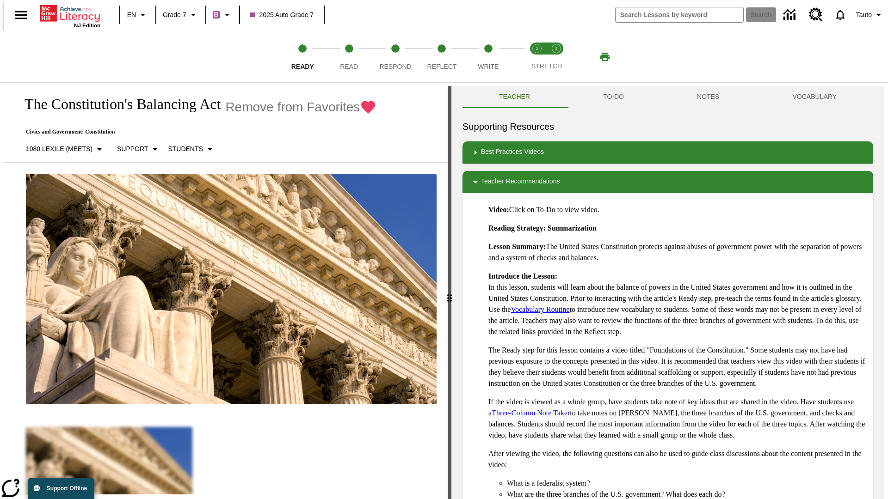 Image resolution: width=888 pixels, height=499 pixels. What do you see at coordinates (67, 489) in the screenshot?
I see `span: Support Offline` at bounding box center [67, 489].